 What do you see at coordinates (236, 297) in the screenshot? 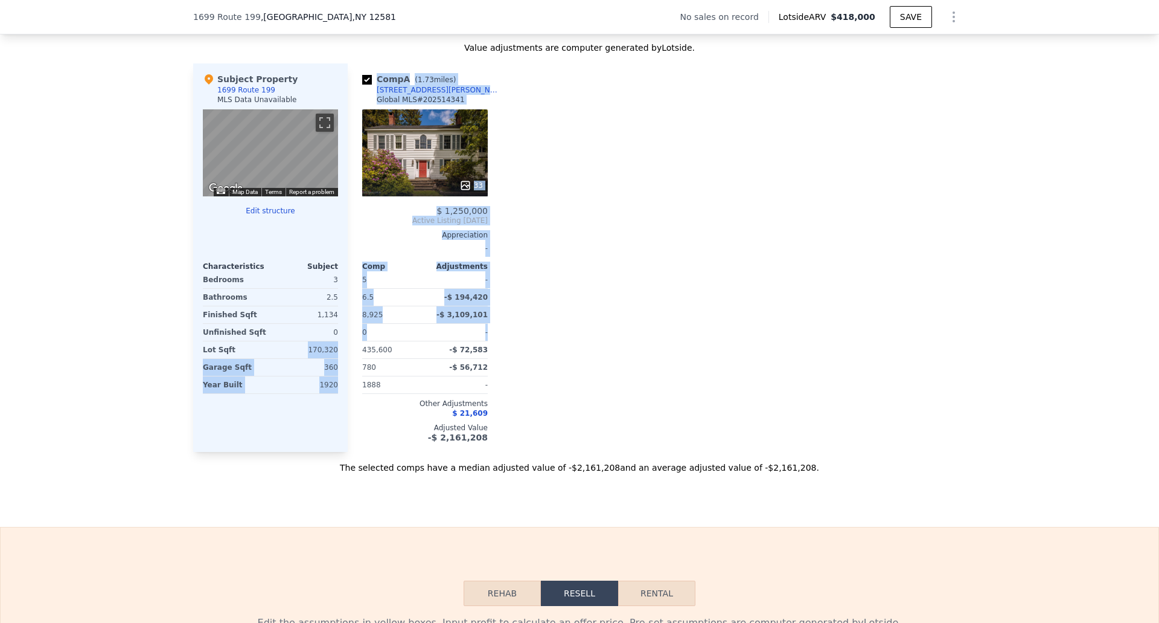
I see `div: Bathrooms` at bounding box center [236, 297].